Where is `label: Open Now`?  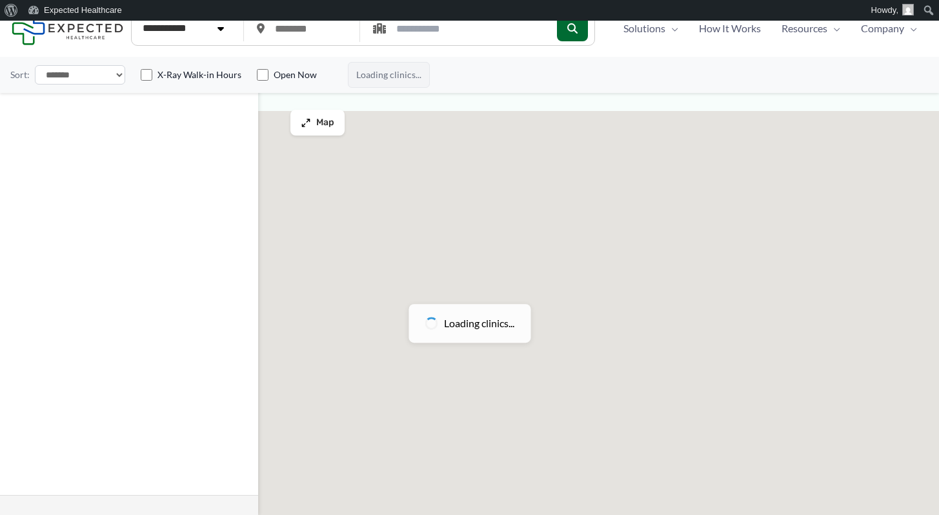
label: Open Now is located at coordinates (295, 75).